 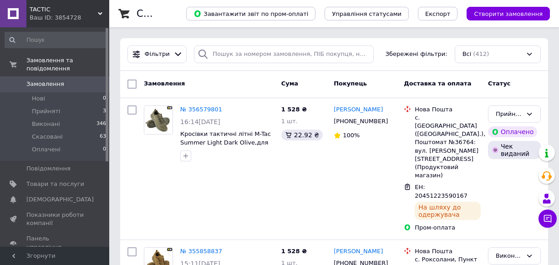 What do you see at coordinates (46, 111) in the screenshot?
I see `span: Прийняті` at bounding box center [46, 111].